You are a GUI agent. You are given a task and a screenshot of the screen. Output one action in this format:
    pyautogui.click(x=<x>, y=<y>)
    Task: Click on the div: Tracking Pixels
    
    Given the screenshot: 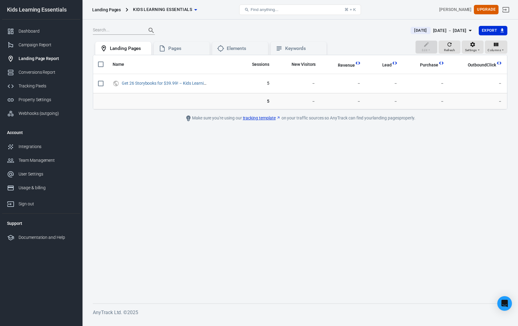 What is the action you would take?
    pyautogui.click(x=47, y=86)
    